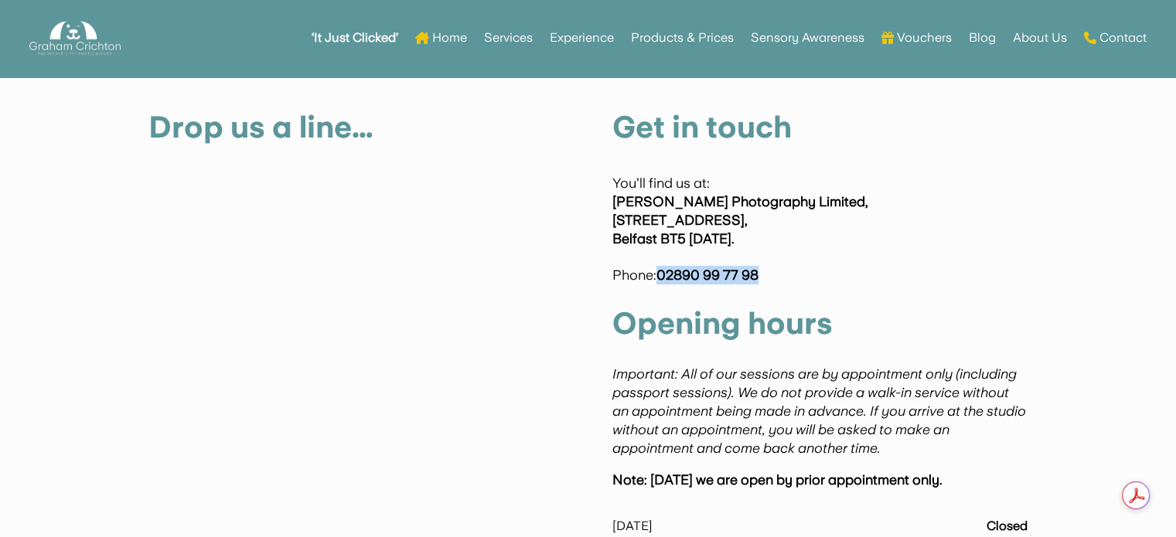  What do you see at coordinates (820, 131) in the screenshot?
I see `h2: Get in touch` at bounding box center [820, 131].